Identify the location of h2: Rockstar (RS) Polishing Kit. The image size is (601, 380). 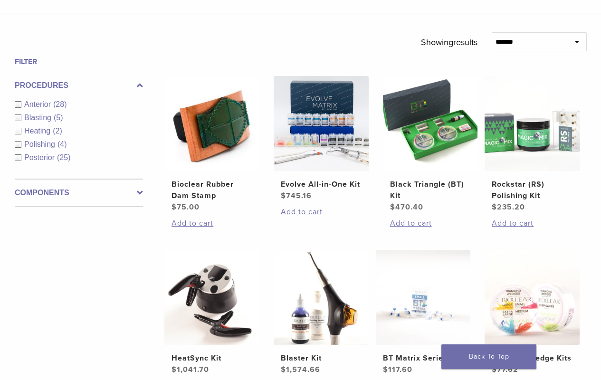
(532, 190).